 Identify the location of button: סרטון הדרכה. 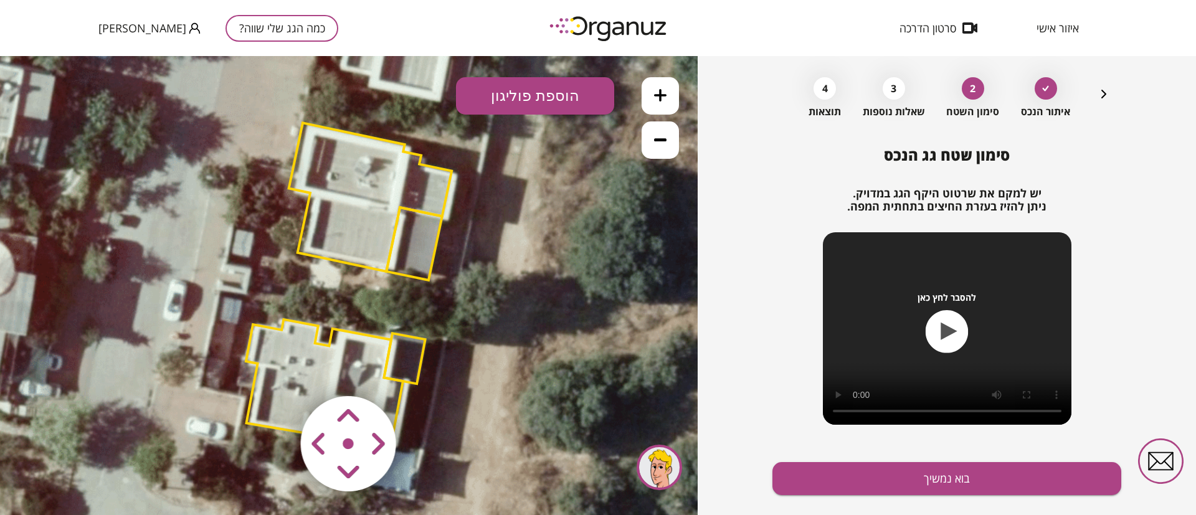
(938, 28).